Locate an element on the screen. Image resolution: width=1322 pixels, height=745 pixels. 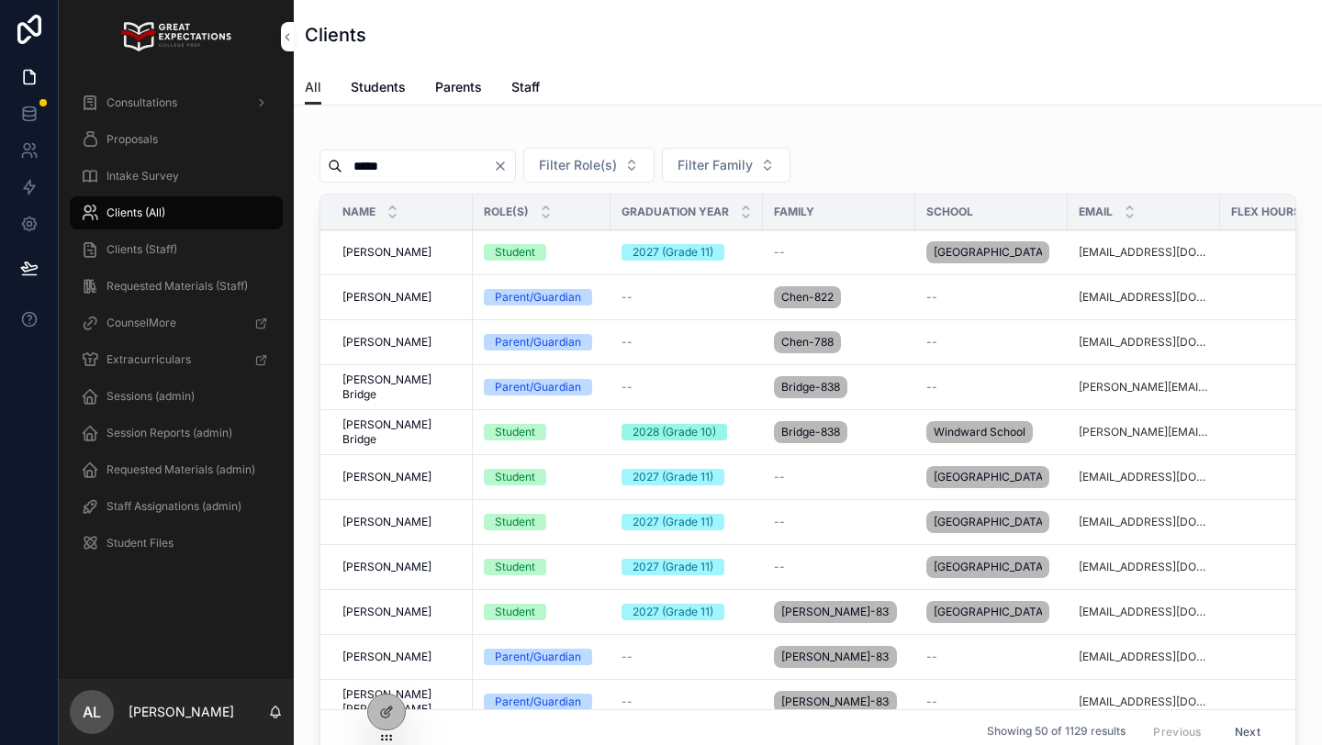
a: CounselMore is located at coordinates (176, 323).